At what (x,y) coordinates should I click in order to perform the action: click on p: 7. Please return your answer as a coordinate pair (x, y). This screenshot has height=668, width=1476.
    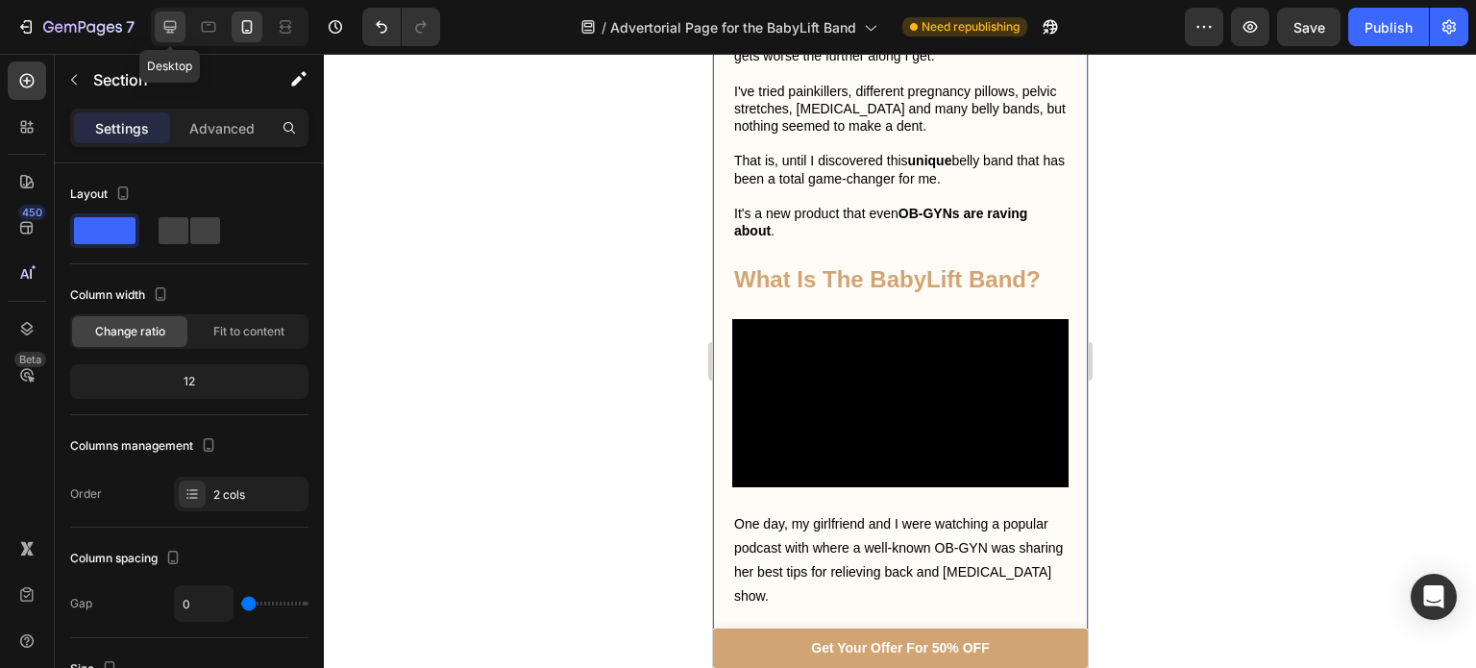
    Looking at the image, I should click on (130, 27).